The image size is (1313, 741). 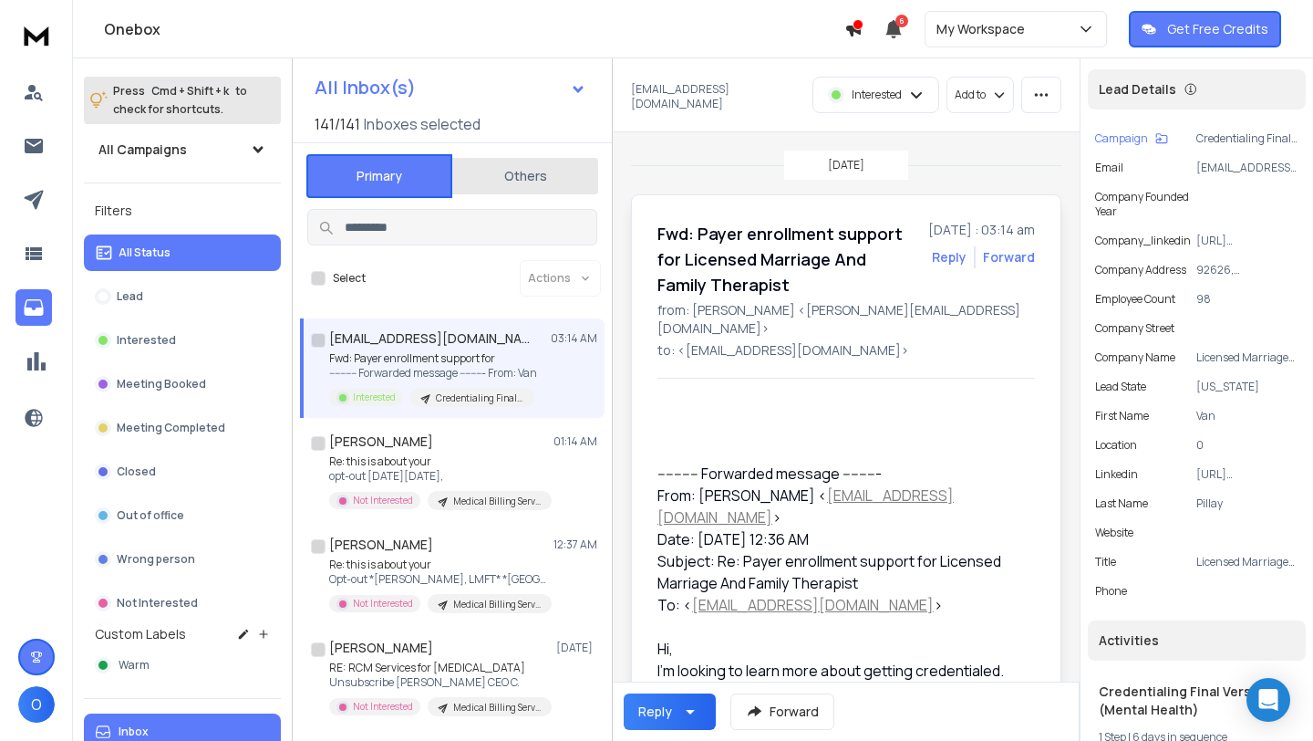 I want to click on h1: Credentialing Final Version (Mental Health), so click(x=1197, y=700).